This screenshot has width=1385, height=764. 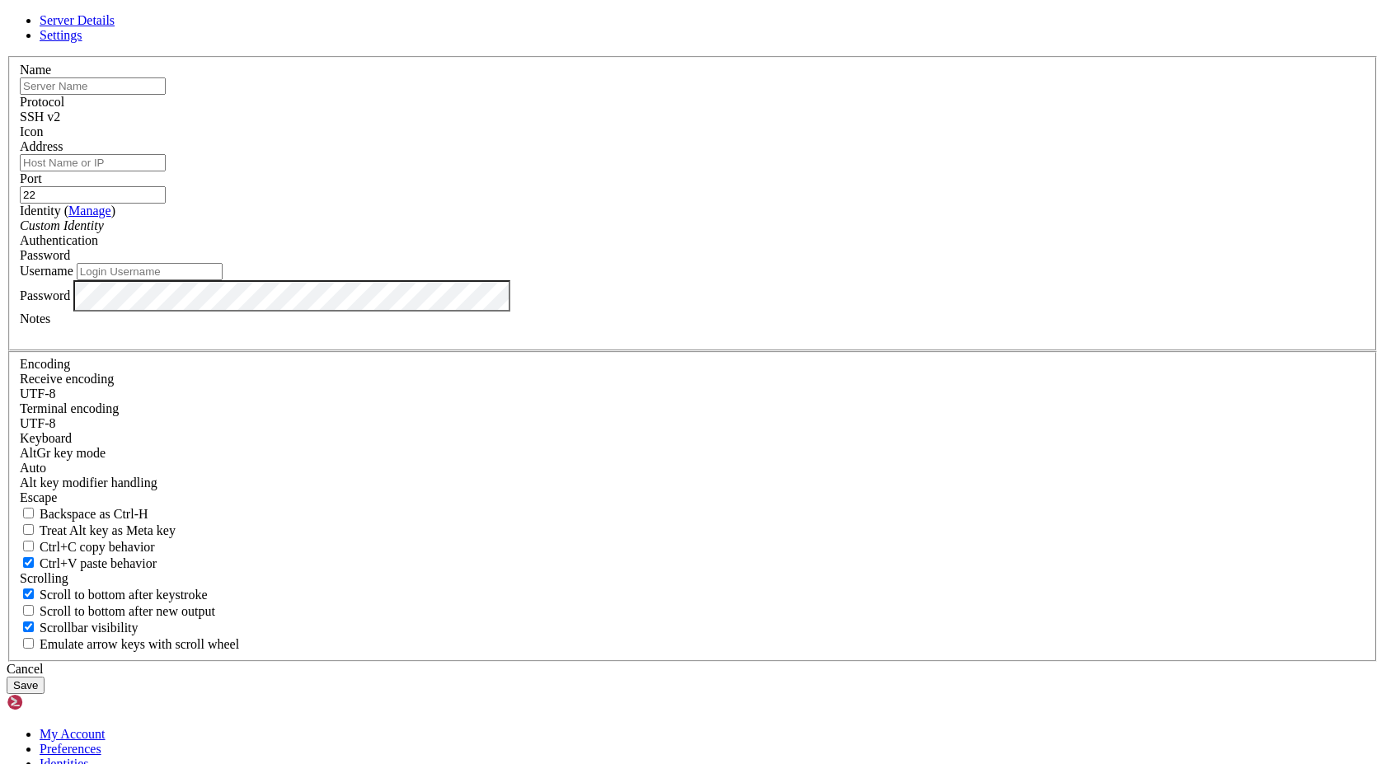 What do you see at coordinates (42, 101) in the screenshot?
I see `label: Protocol` at bounding box center [42, 101].